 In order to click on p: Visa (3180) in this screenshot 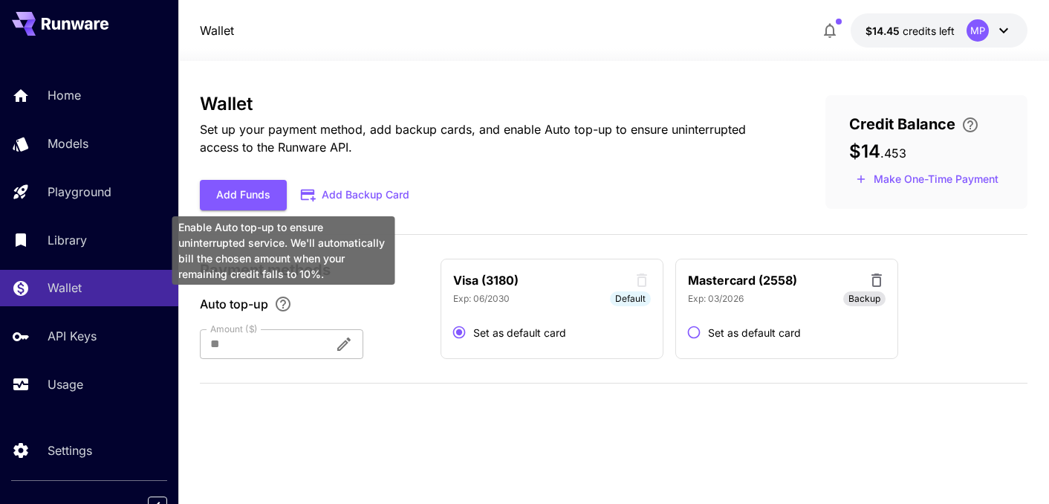, I will do `click(486, 280)`.